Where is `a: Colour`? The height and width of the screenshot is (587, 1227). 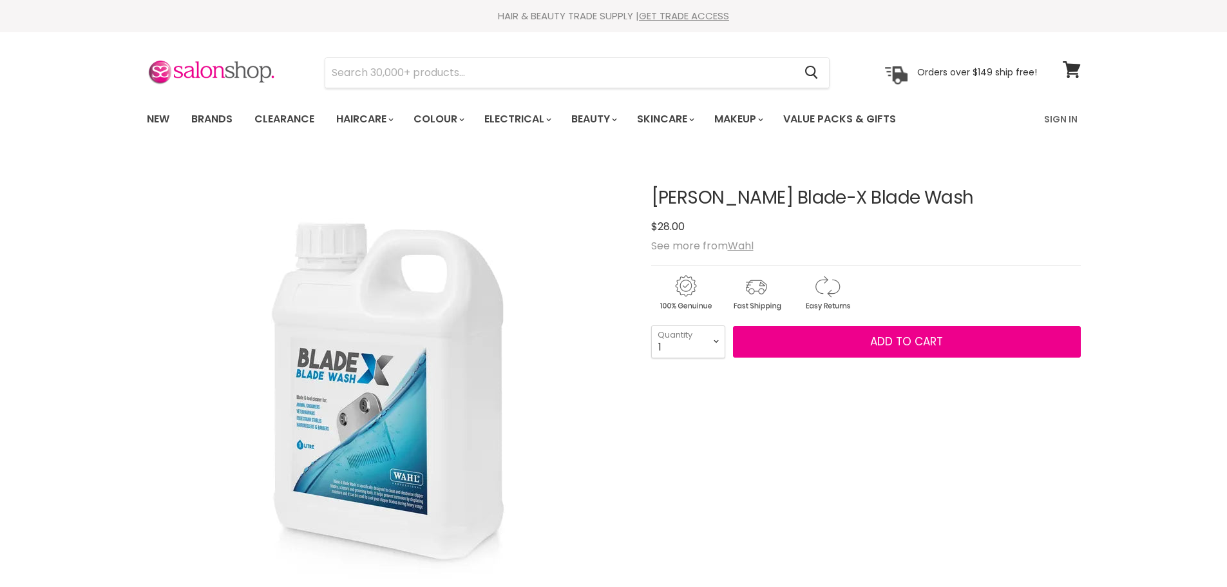 a: Colour is located at coordinates (438, 119).